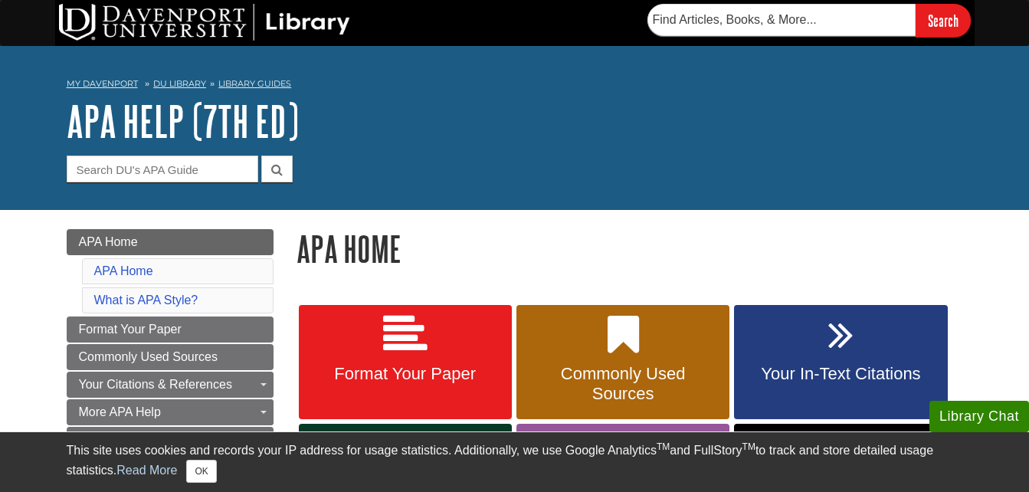  Describe the element at coordinates (182, 121) in the screenshot. I see `a: APA Help (7th Ed)` at that location.